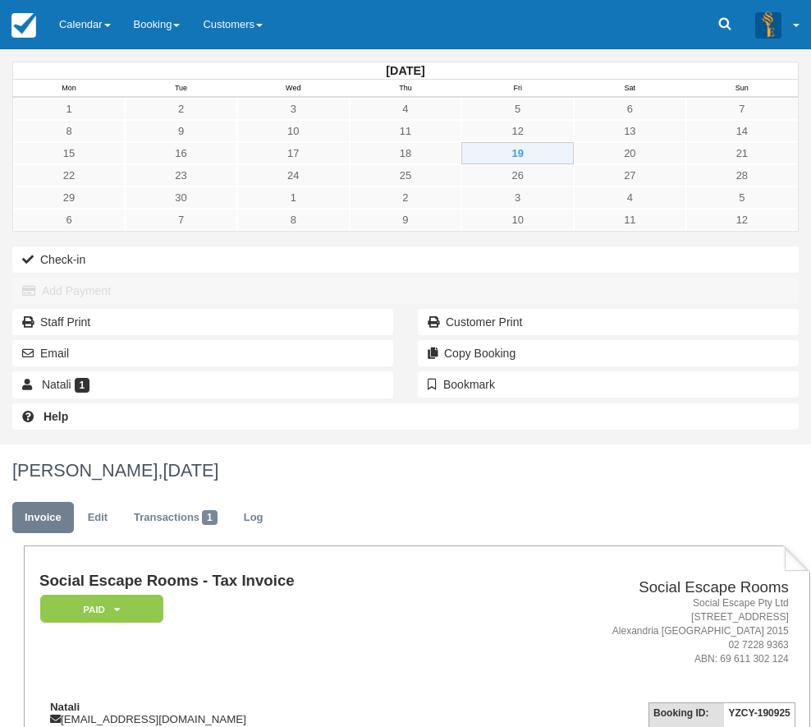 The height and width of the screenshot is (727, 811). What do you see at coordinates (630, 131) in the screenshot?
I see `a: 13` at bounding box center [630, 131].